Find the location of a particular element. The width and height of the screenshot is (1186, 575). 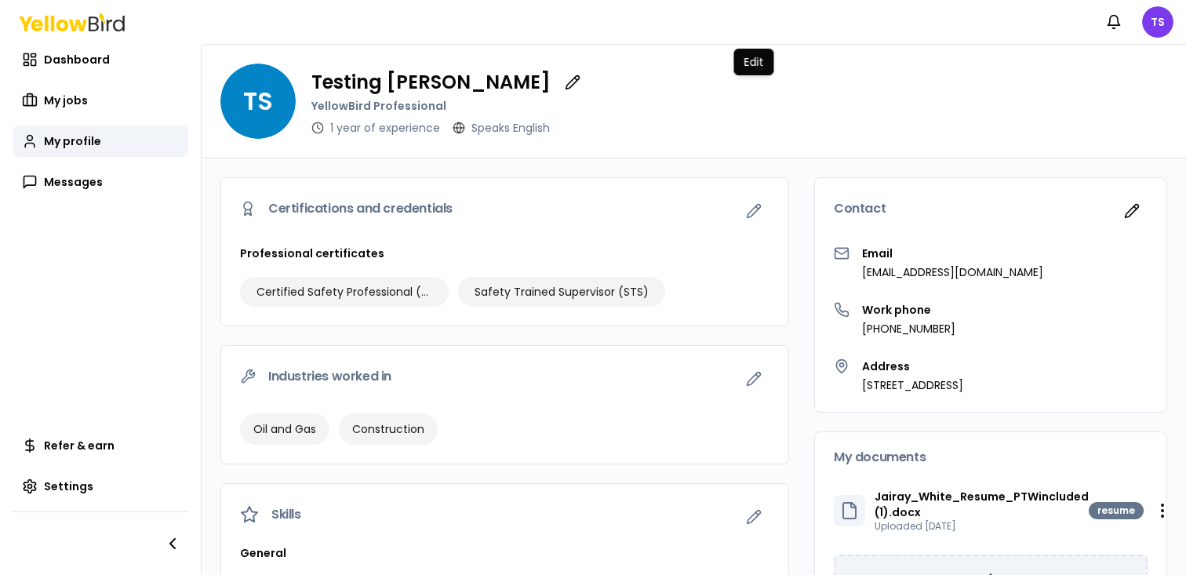

h3: Email is located at coordinates (952, 253).